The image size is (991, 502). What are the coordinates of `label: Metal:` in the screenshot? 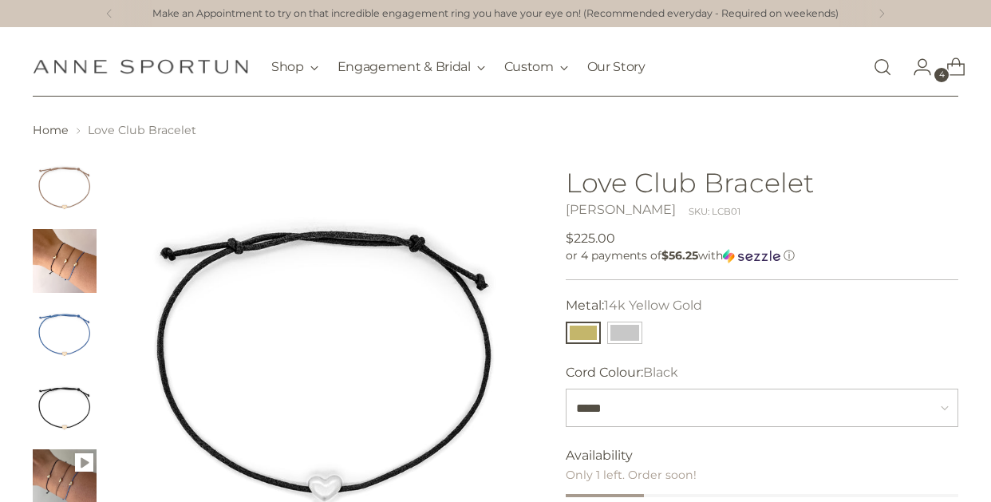 It's located at (633, 305).